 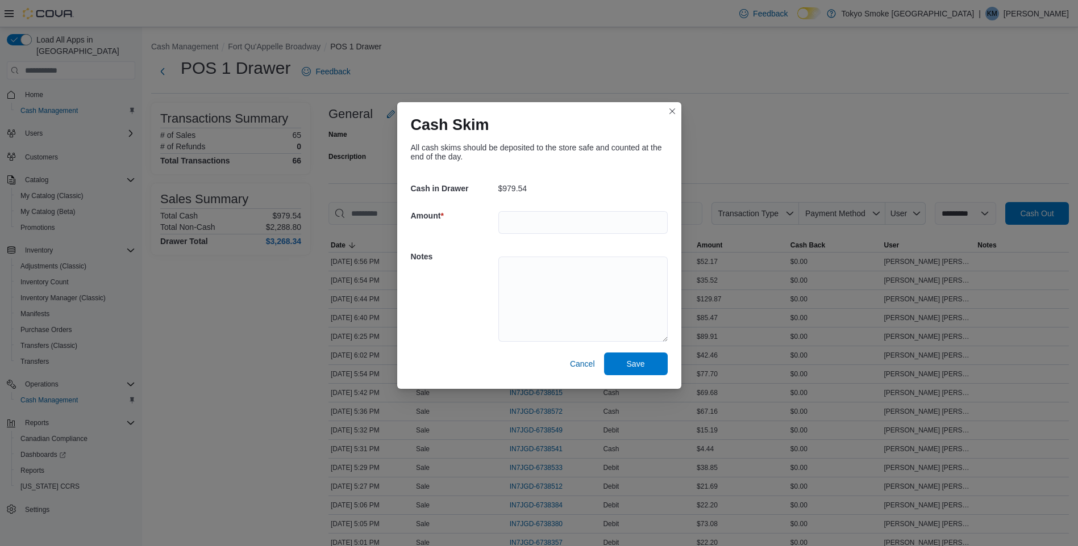 What do you see at coordinates (450, 125) in the screenshot?
I see `h1: Cash Skim` at bounding box center [450, 125].